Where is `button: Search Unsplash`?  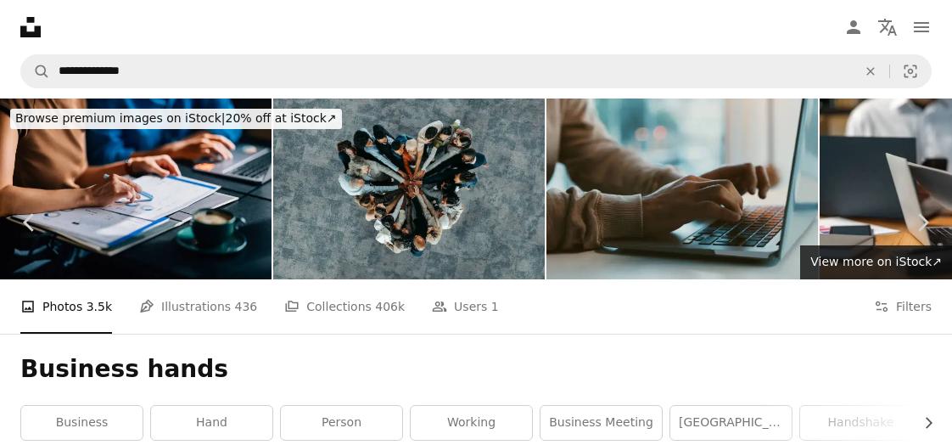
button: Search Unsplash is located at coordinates (36, 71).